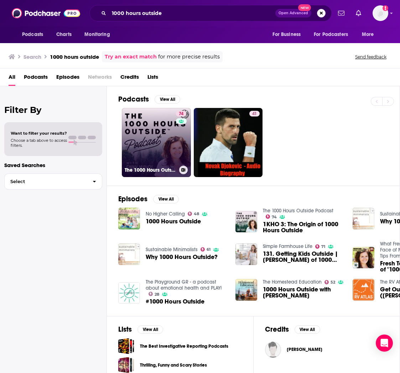  What do you see at coordinates (53, 165) in the screenshot?
I see `p: Saved Searches` at bounding box center [53, 165].